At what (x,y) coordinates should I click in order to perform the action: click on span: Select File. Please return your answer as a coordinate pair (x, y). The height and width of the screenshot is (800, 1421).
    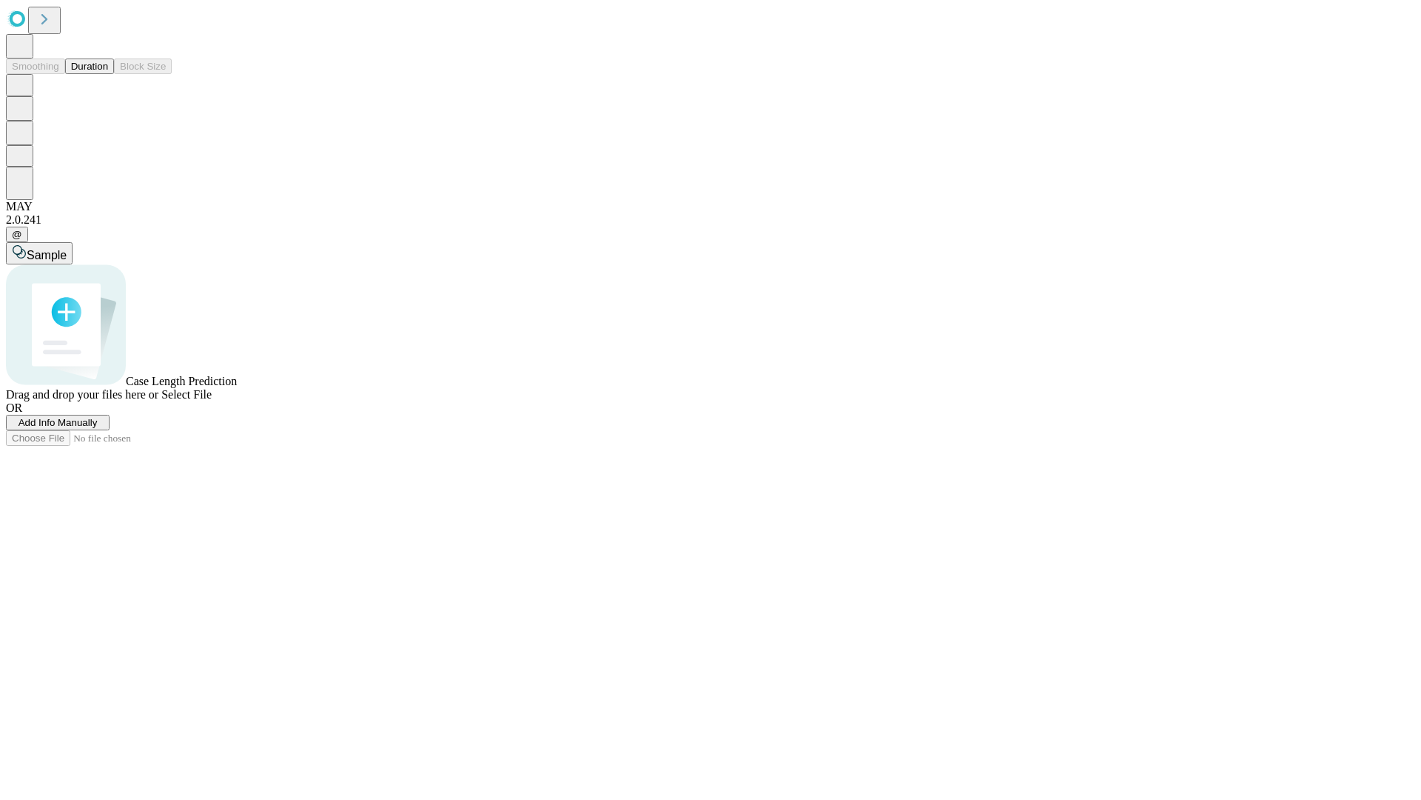
    Looking at the image, I should click on (187, 394).